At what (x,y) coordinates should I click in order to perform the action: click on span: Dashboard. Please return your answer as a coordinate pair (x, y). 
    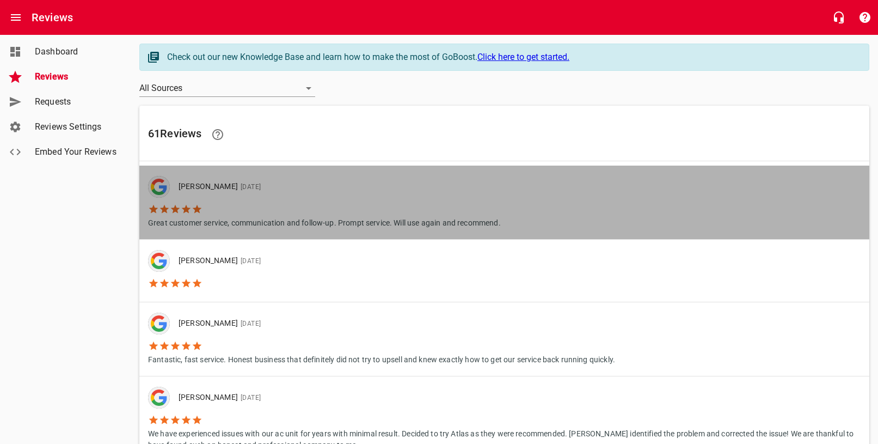
    Looking at the image, I should click on (76, 52).